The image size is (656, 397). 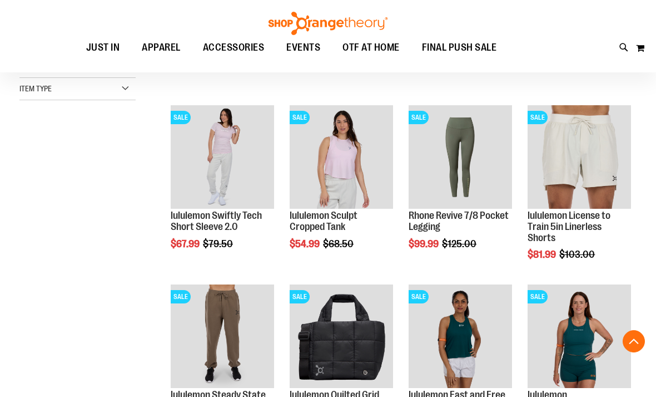 What do you see at coordinates (543, 254) in the screenshot?
I see `span: $81.99` at bounding box center [543, 254].